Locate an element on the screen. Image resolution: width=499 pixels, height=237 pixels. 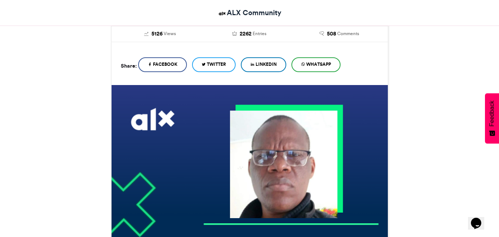
span: Twitter is located at coordinates (216, 64).